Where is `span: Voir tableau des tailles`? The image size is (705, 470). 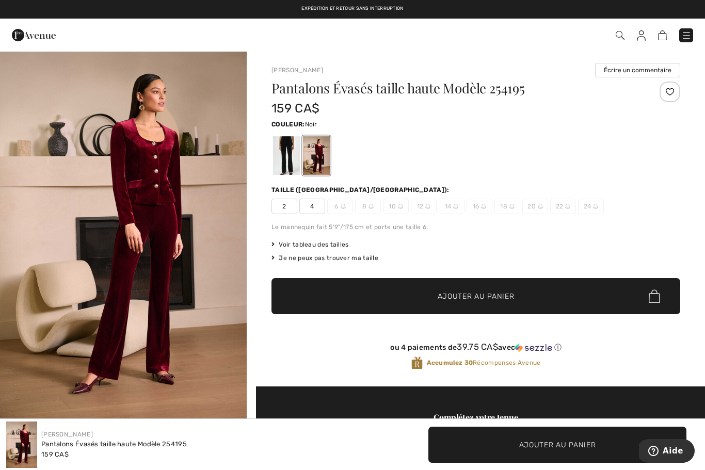
span: Voir tableau des tailles is located at coordinates (310, 245).